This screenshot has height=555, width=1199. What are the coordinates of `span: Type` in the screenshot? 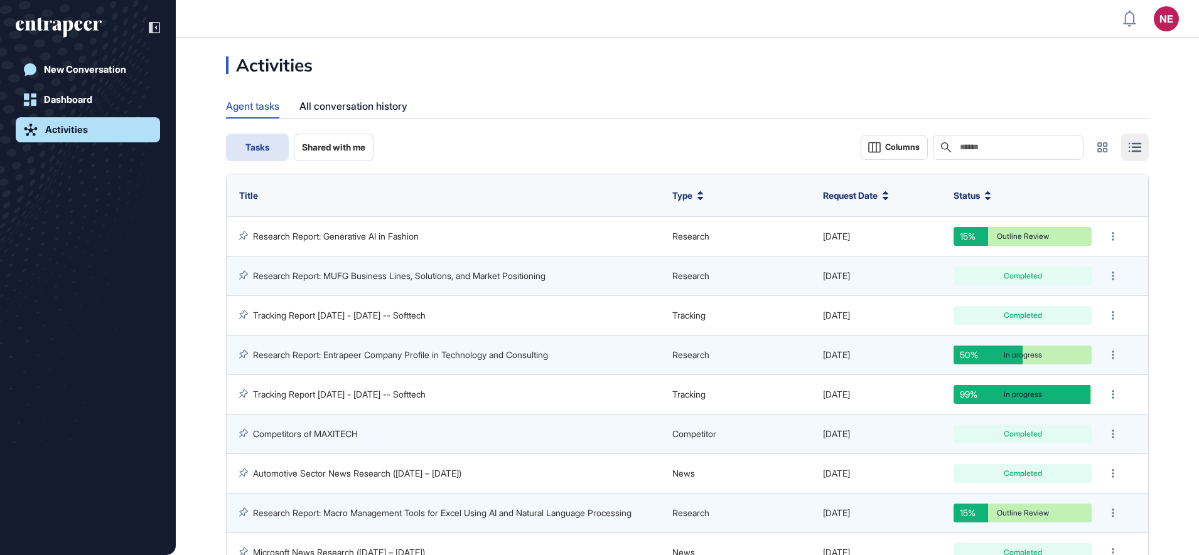 It's located at (682, 196).